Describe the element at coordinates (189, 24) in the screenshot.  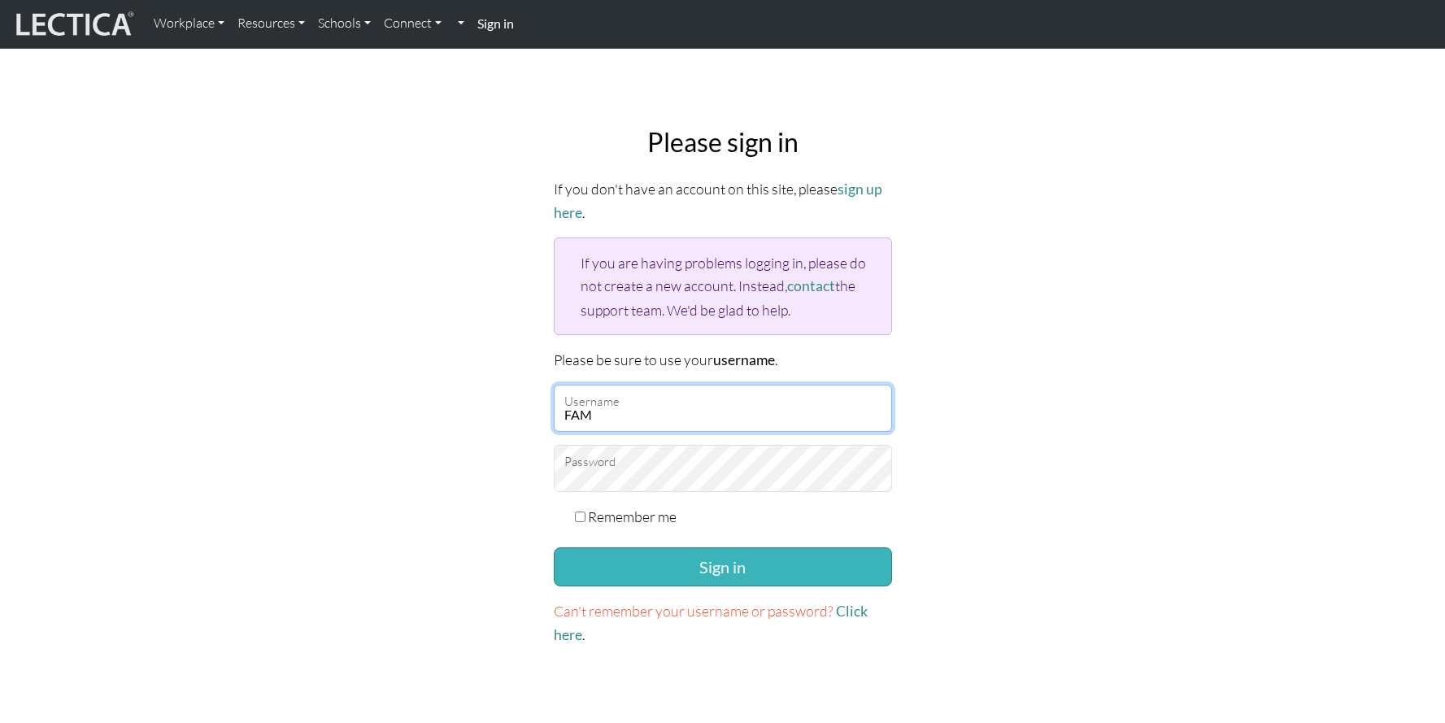
I see `a: Workplace` at that location.